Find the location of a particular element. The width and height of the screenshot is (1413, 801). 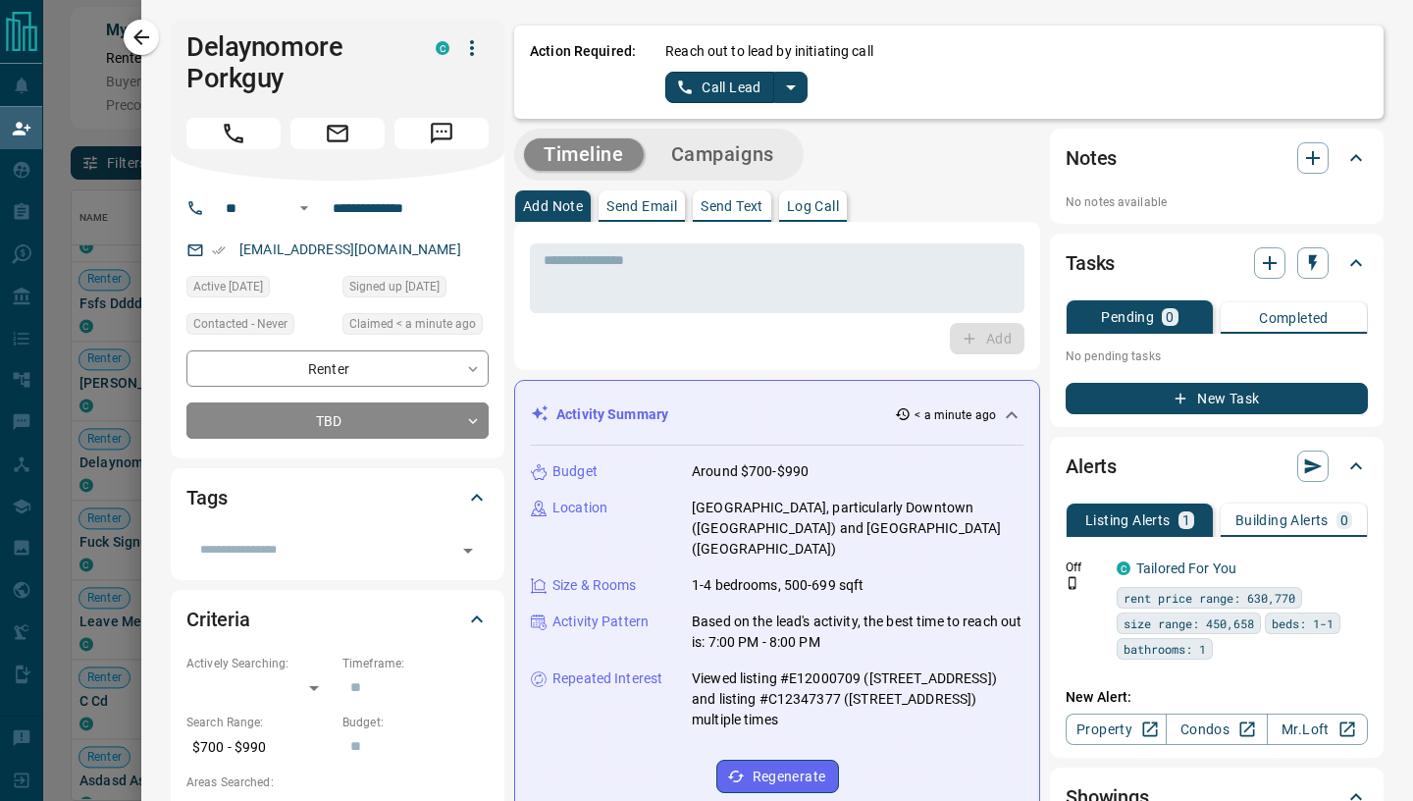

p: Listing Alerts is located at coordinates (1128, 520).